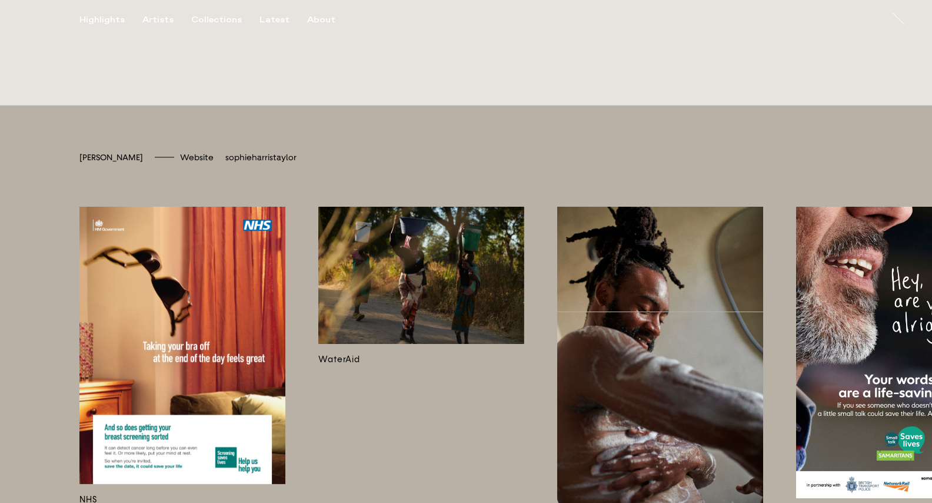 The image size is (932, 503). Describe the element at coordinates (421, 360) in the screenshot. I see `h3: WaterAid` at that location.